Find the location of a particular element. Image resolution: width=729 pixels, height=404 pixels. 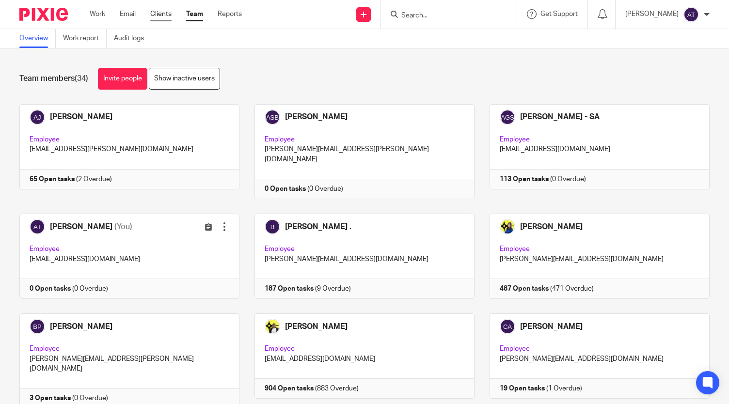

a: Invite people is located at coordinates (123, 78).